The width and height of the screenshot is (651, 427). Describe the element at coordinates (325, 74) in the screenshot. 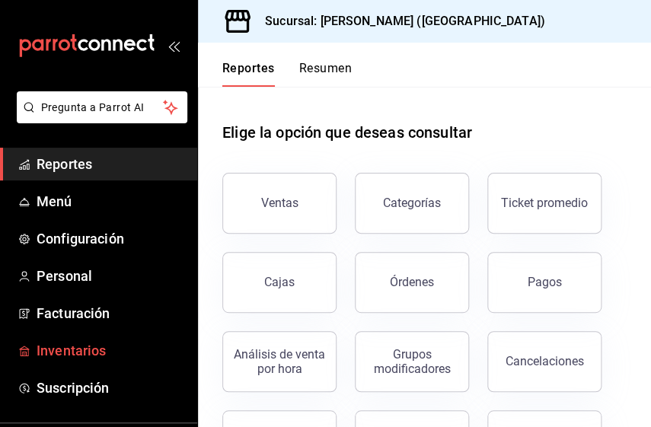

I see `button: Resumen` at that location.